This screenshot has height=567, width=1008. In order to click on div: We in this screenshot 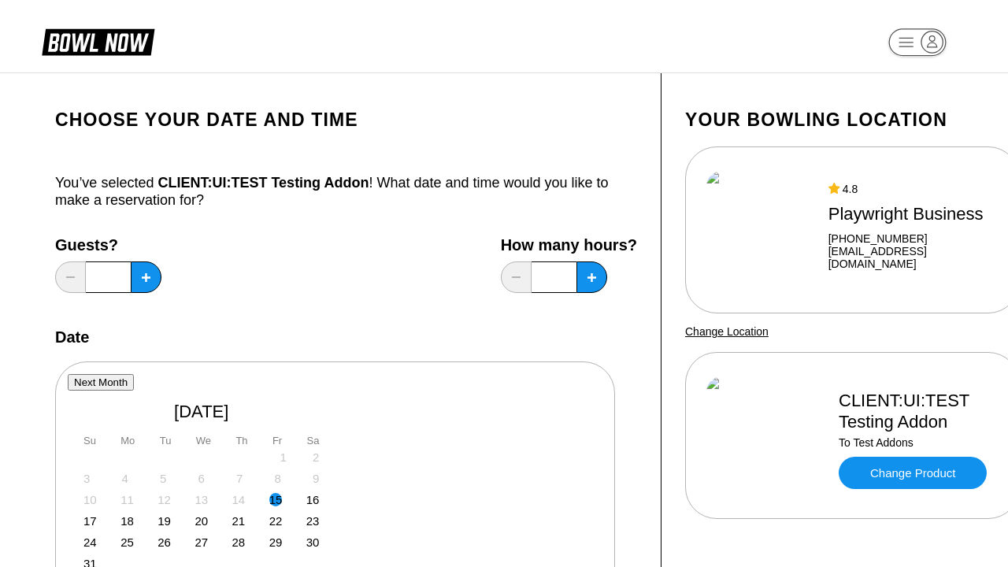, I will do `click(203, 440)`.